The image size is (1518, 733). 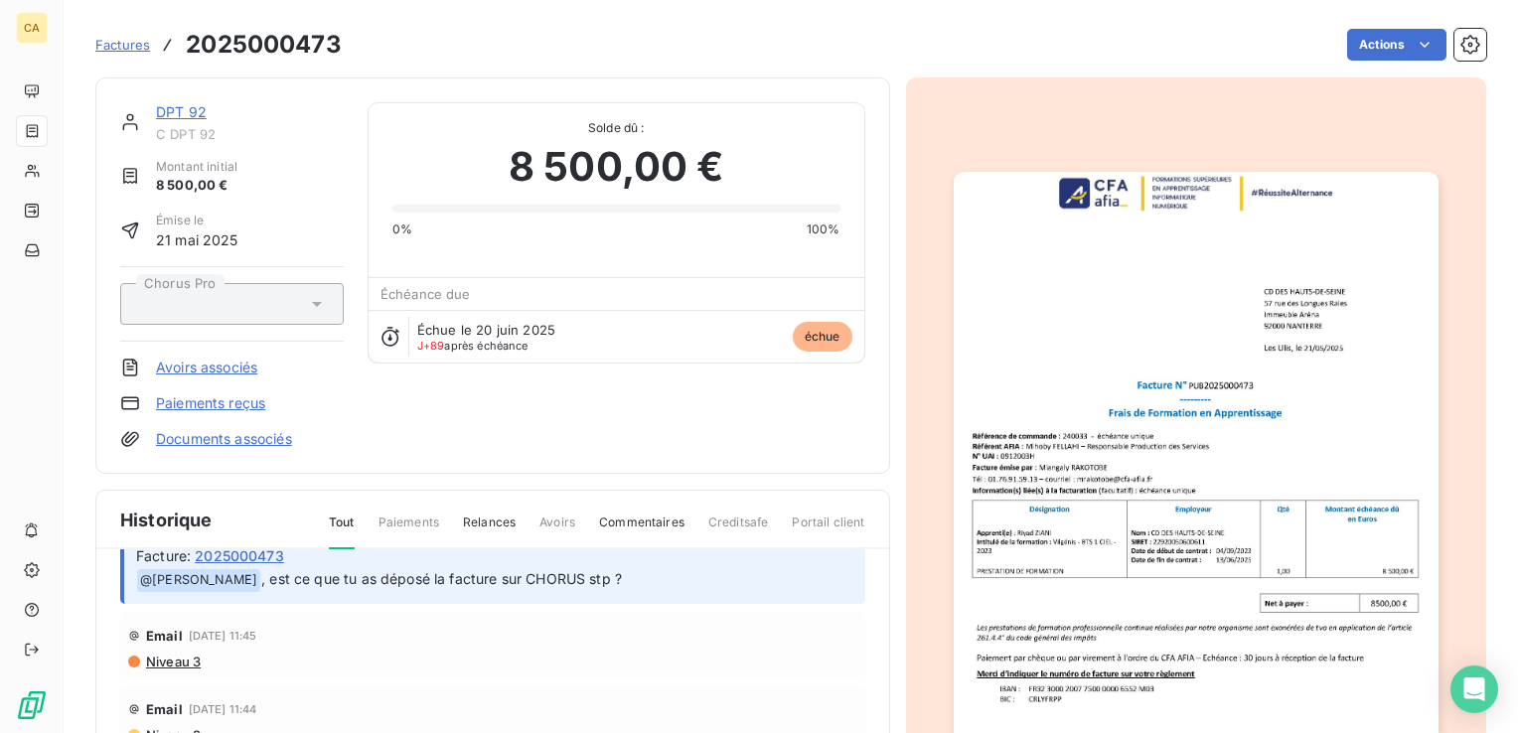 What do you see at coordinates (211, 403) in the screenshot?
I see `a: Paiements reçus` at bounding box center [211, 403].